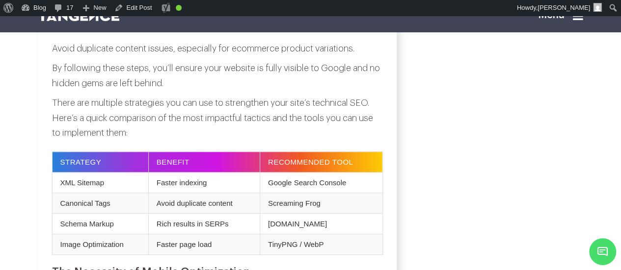  Describe the element at coordinates (204, 204) in the screenshot. I see `td: Avoid duplicate content` at that location.